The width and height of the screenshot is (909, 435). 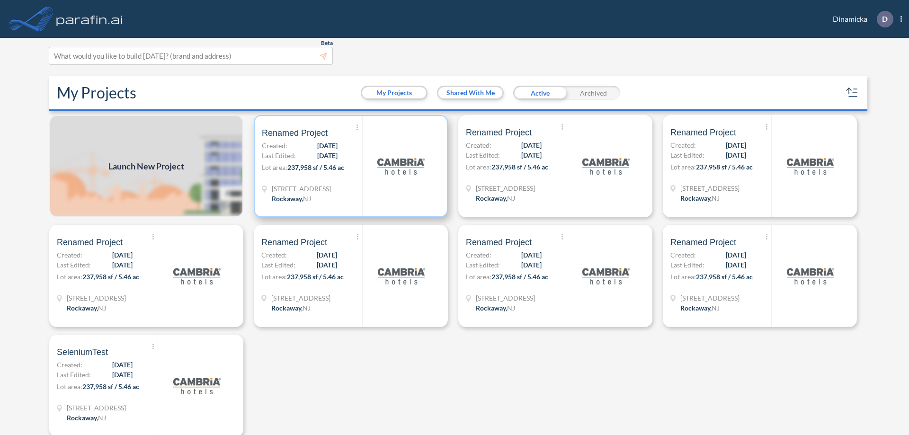 I want to click on img: add, so click(x=146, y=166).